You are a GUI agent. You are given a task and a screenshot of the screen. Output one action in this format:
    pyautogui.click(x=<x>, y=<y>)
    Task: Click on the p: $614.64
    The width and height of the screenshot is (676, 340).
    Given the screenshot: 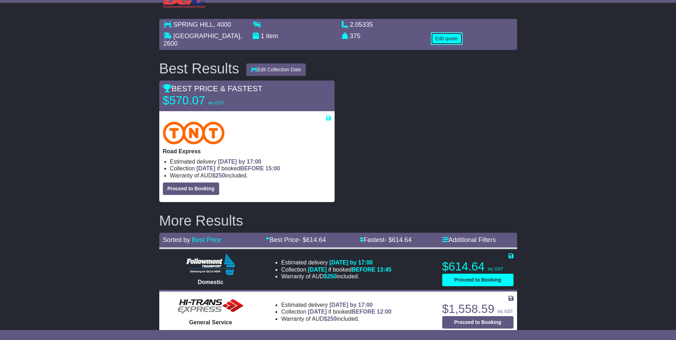 What is the action you would take?
    pyautogui.click(x=478, y=267)
    